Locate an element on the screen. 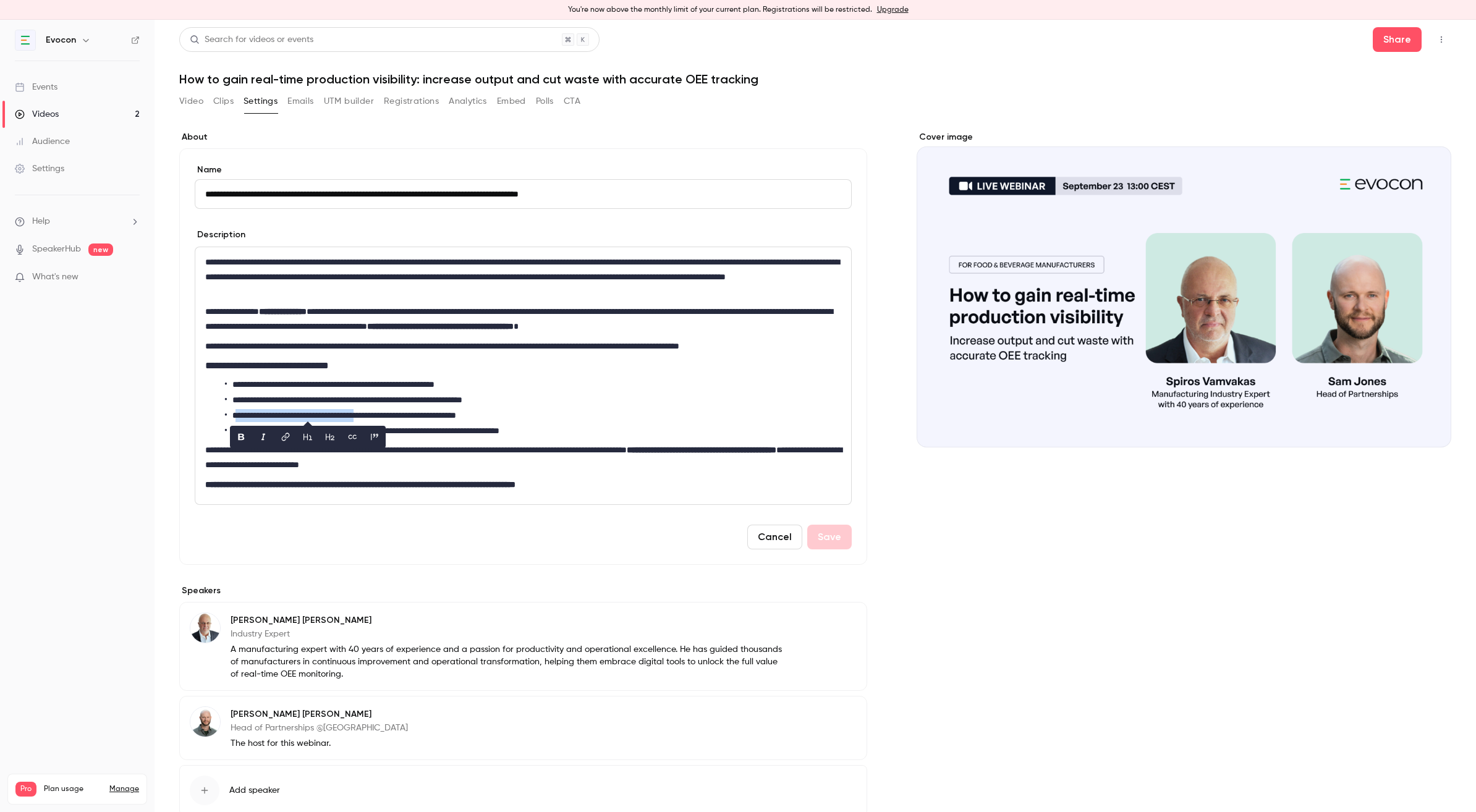 This screenshot has height=812, width=1476. button: Cancel is located at coordinates (775, 538).